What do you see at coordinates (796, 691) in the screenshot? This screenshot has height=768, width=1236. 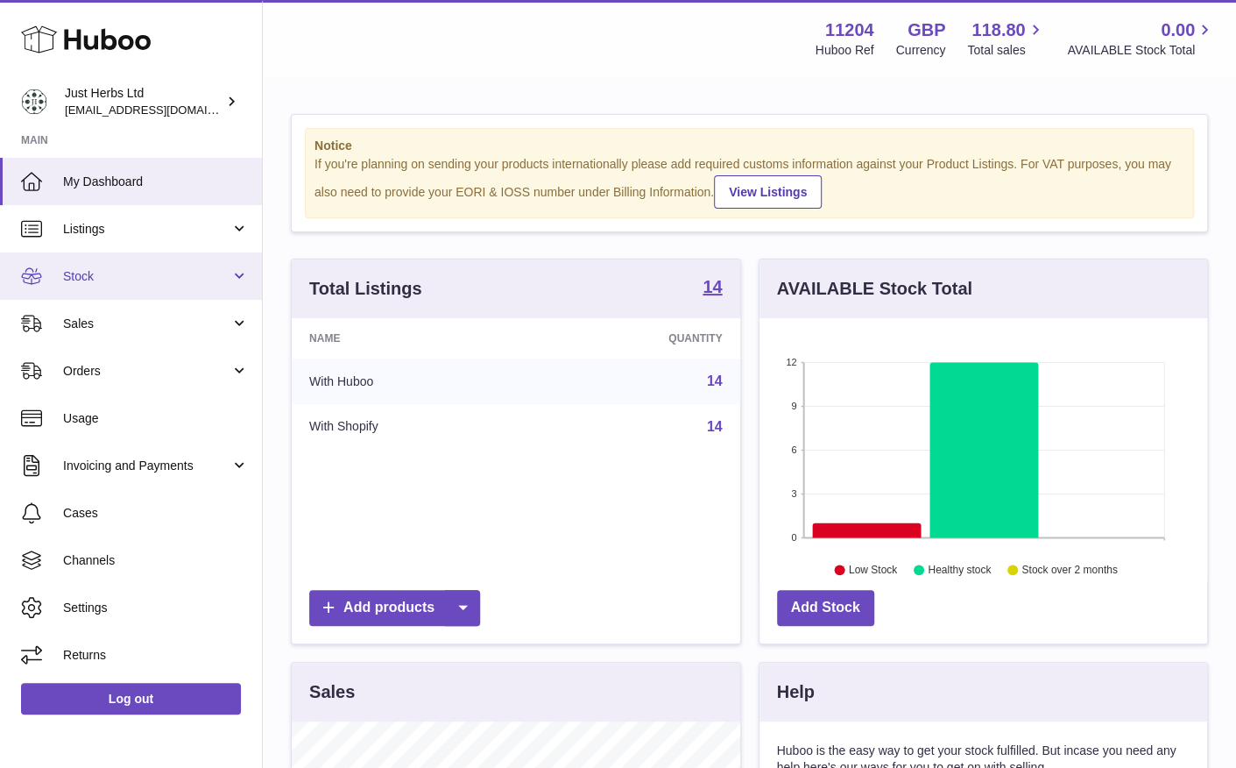 I see `h3: Help` at bounding box center [796, 691].